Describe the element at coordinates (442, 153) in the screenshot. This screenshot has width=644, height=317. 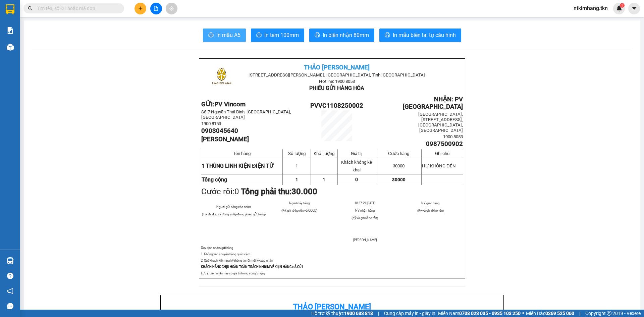
I see `span: Ghi chú` at that location.